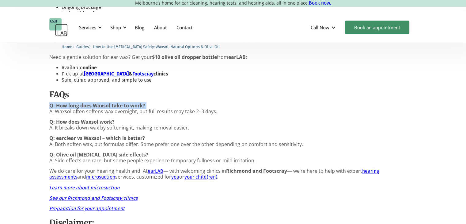 This screenshot has width=466, height=224. I want to click on p: A: Side effects are rare, but some people experience temporary fullness or mild irritation., so click(233, 157).